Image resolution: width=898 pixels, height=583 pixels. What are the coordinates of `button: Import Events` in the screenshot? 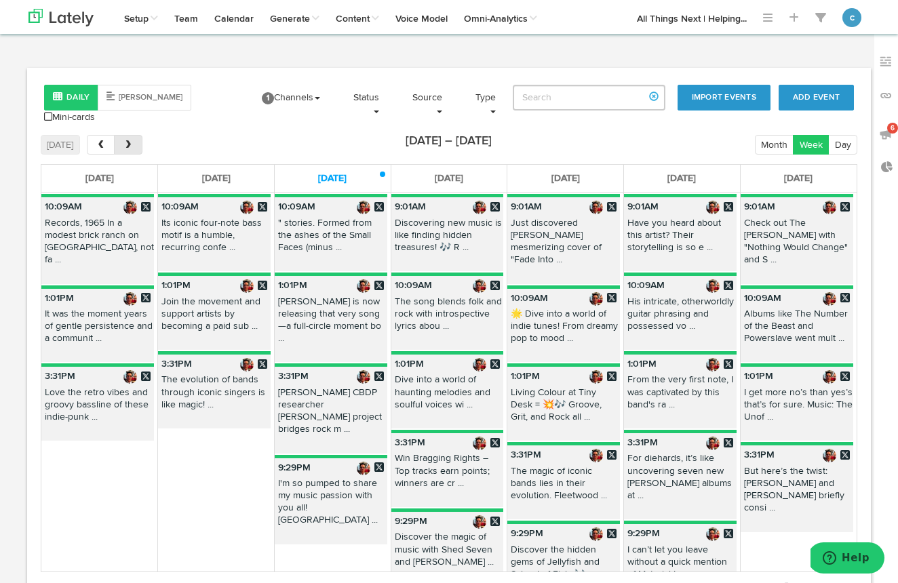 It's located at (724, 98).